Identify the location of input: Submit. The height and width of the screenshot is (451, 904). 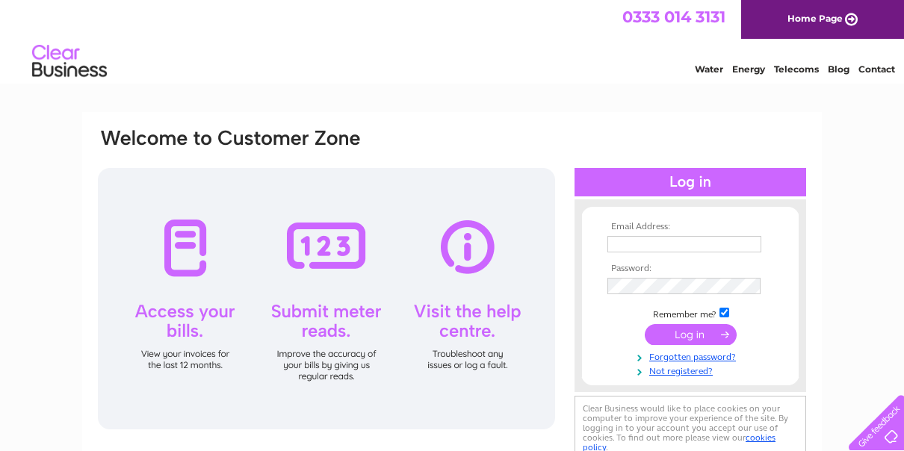
(690, 335).